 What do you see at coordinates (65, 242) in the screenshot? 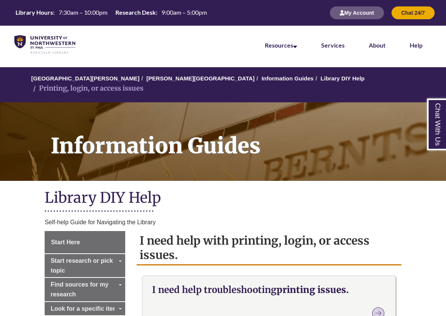
I see `span: Start Here` at bounding box center [65, 242].